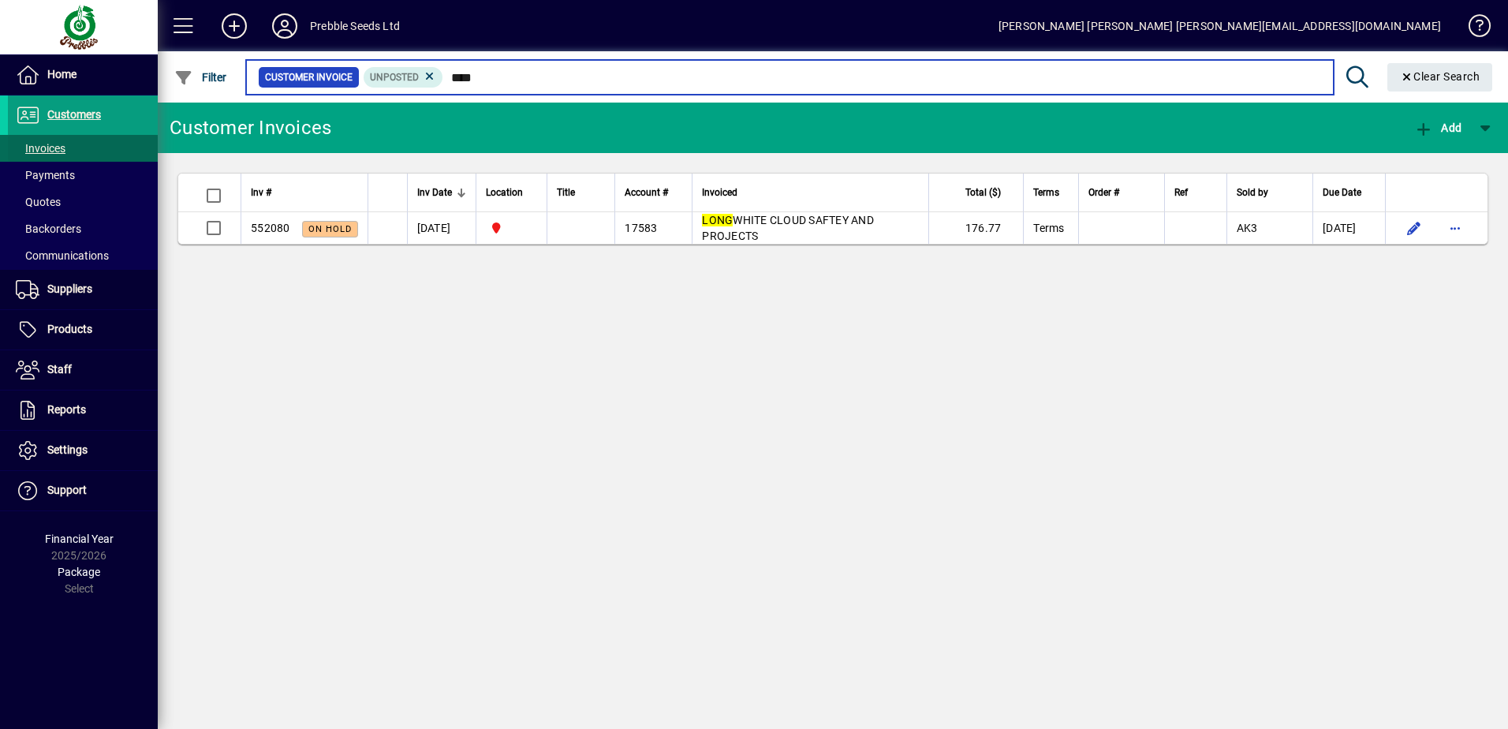  I want to click on a: Quotes, so click(83, 202).